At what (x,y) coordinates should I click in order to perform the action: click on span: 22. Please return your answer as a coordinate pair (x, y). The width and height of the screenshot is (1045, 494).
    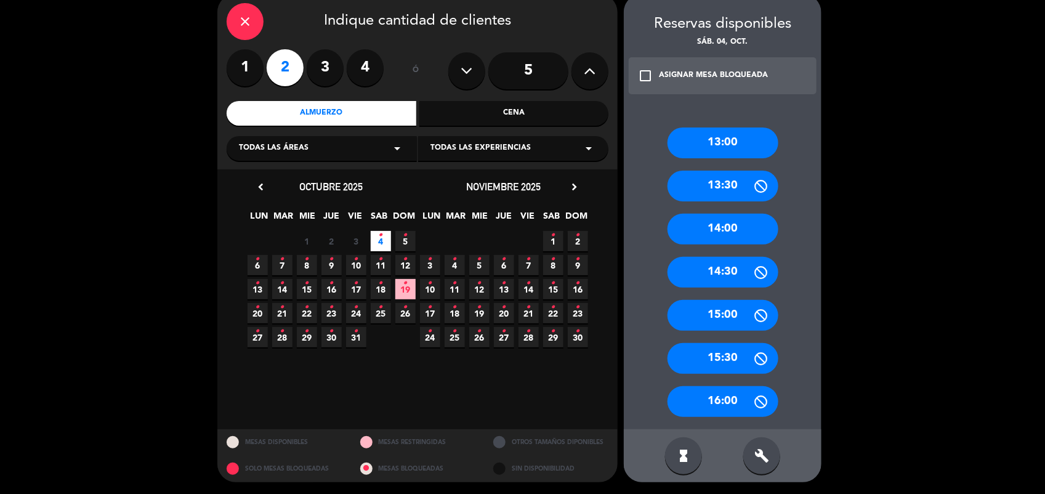
    Looking at the image, I should click on (307, 313).